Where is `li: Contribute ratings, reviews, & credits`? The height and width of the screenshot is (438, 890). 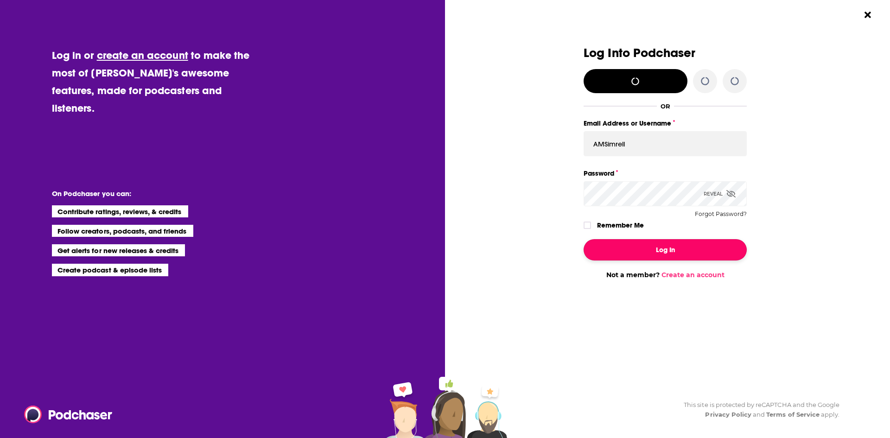 li: Contribute ratings, reviews, & credits is located at coordinates (120, 211).